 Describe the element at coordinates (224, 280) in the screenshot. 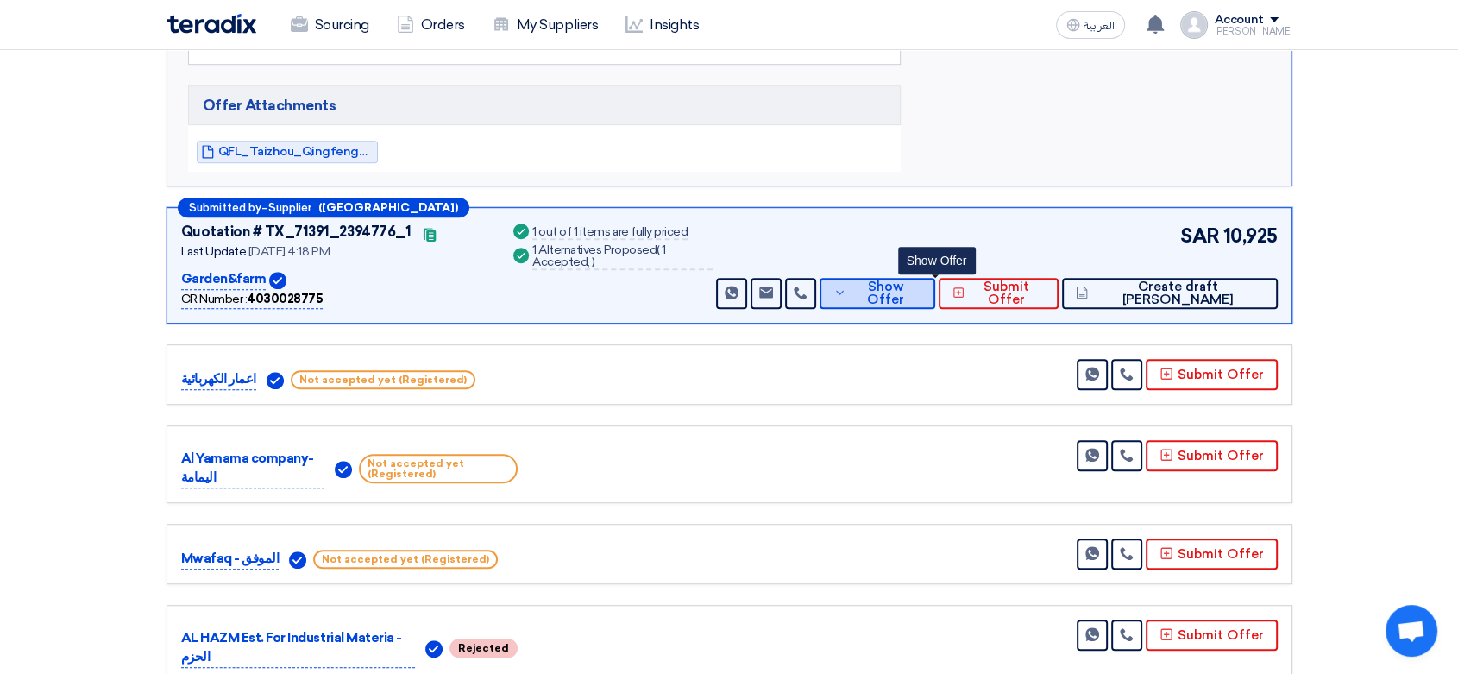

I see `p: Garden&farm` at that location.